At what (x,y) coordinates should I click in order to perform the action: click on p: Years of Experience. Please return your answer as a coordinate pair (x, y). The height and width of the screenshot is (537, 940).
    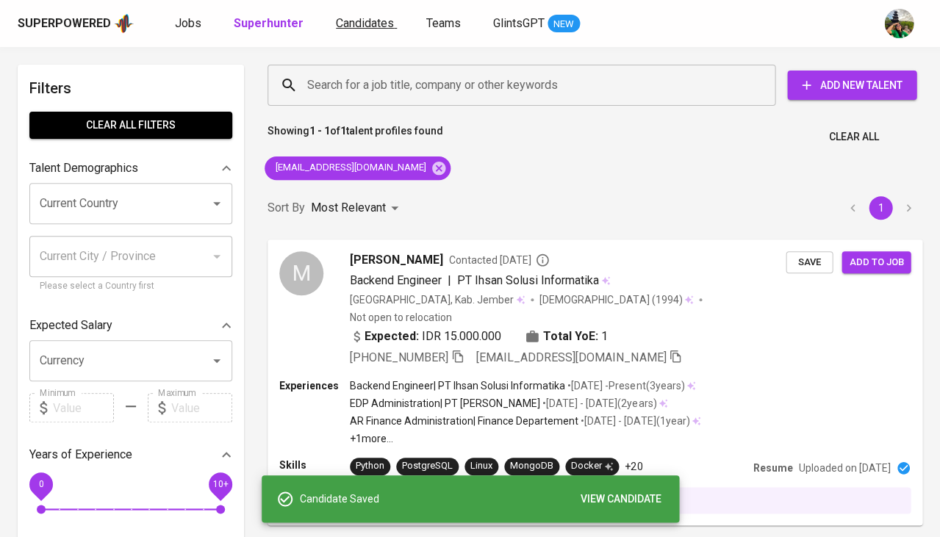
    Looking at the image, I should click on (81, 455).